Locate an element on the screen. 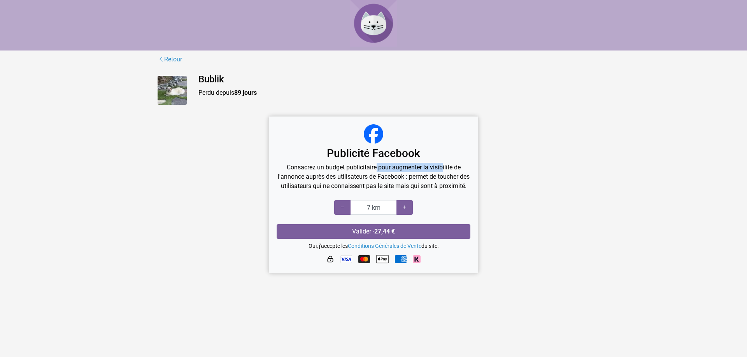 This screenshot has width=747, height=357. img: Visa is located at coordinates (346, 259).